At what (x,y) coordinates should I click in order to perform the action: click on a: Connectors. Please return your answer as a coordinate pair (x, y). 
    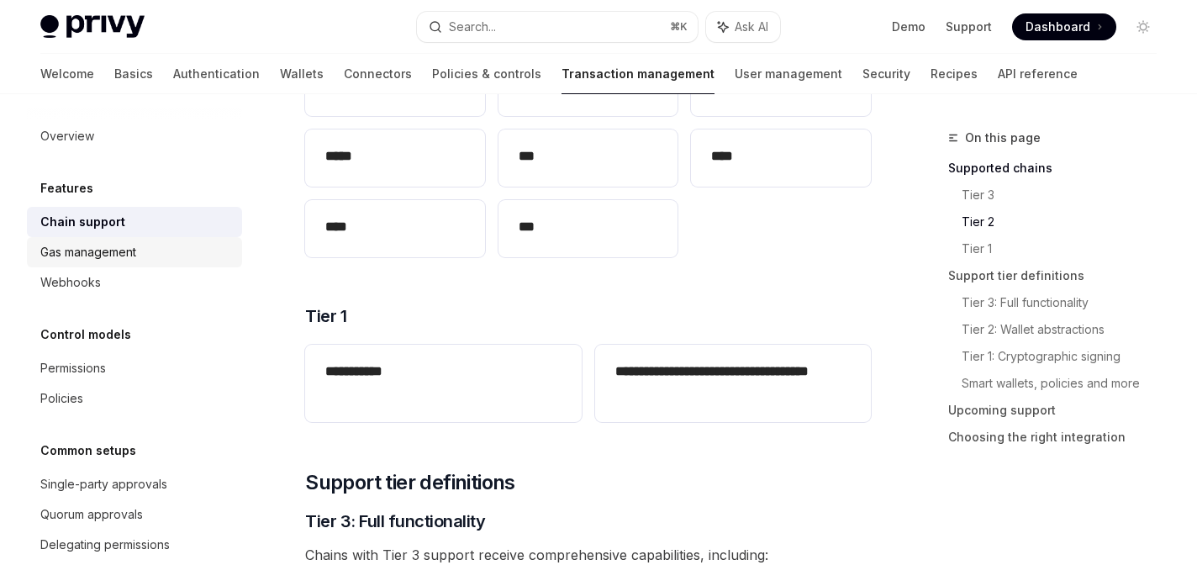
    Looking at the image, I should click on (377, 74).